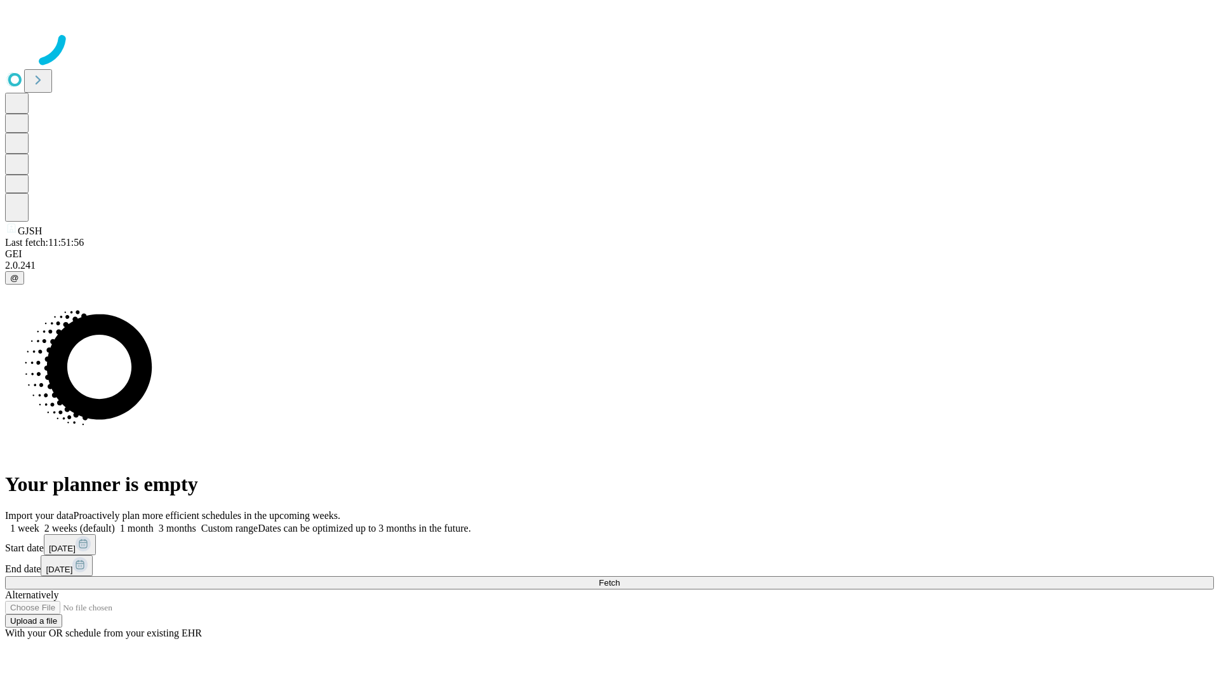  What do you see at coordinates (104, 632) in the screenshot?
I see `span: With your OR schedule from your existing EHR` at bounding box center [104, 632].